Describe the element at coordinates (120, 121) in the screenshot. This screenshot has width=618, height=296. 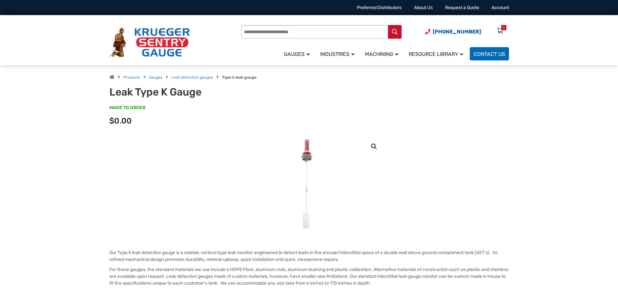
I see `span: $0.00` at that location.